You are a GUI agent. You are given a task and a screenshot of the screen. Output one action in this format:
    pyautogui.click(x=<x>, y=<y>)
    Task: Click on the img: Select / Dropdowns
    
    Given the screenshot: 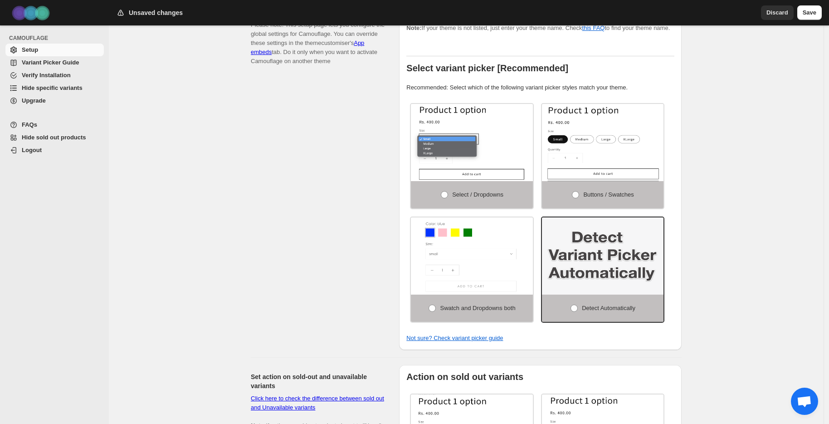 What is the action you would take?
    pyautogui.click(x=472, y=142)
    